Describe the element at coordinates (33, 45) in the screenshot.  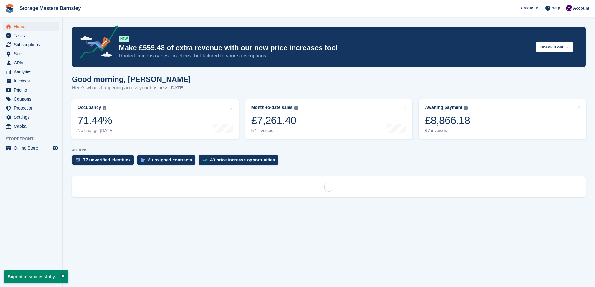
I see `span: Subscriptions` at that location.